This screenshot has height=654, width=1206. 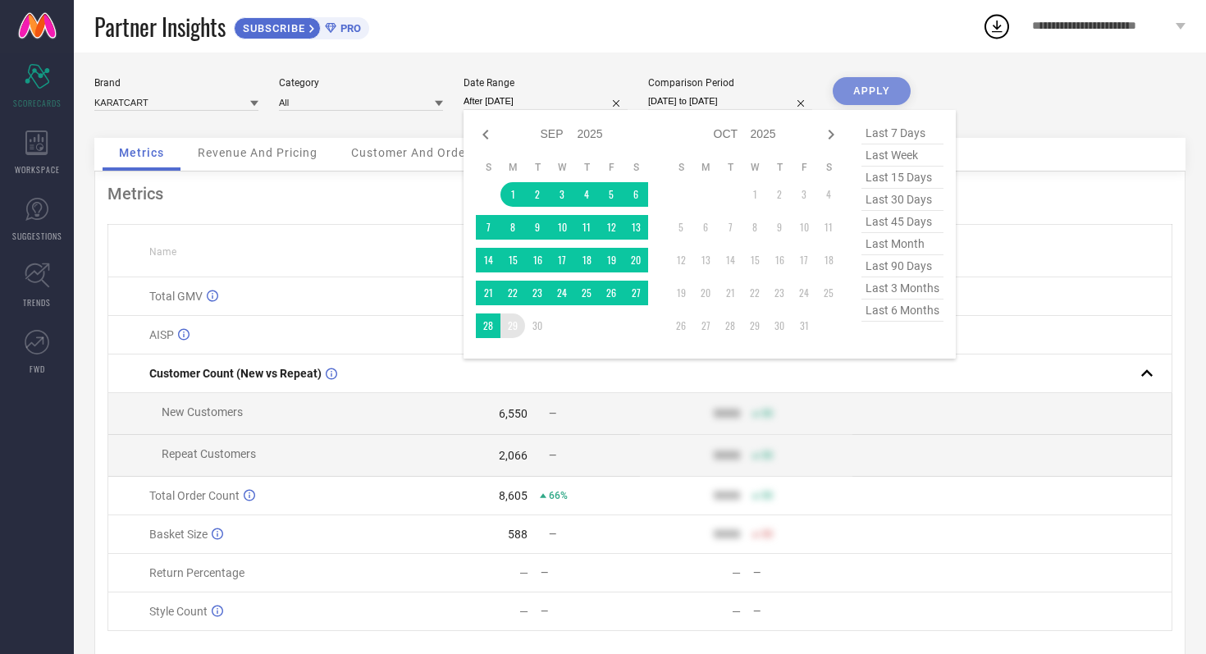 I want to click on td: Sat Sep 20 2025, so click(x=636, y=260).